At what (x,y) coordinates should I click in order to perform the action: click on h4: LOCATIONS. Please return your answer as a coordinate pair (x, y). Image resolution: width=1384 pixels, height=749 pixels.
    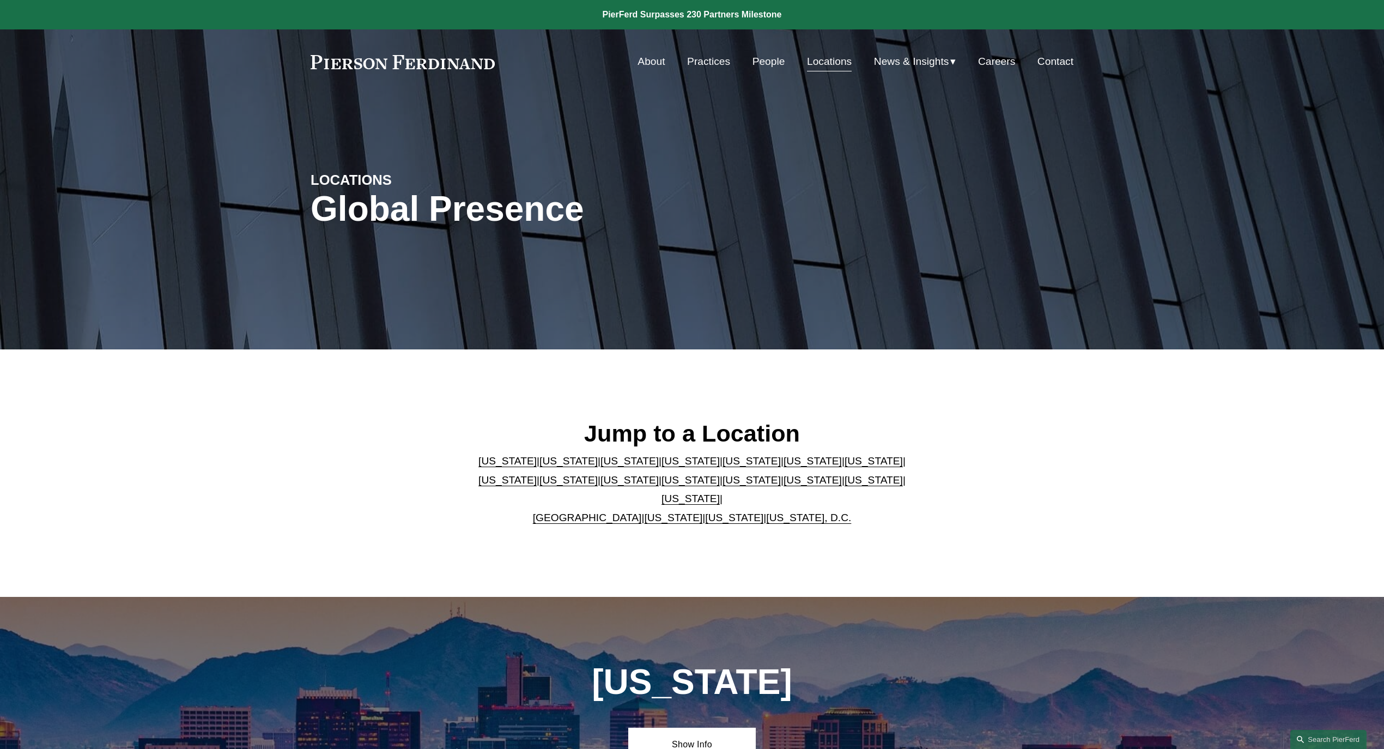
    Looking at the image, I should click on (406, 180).